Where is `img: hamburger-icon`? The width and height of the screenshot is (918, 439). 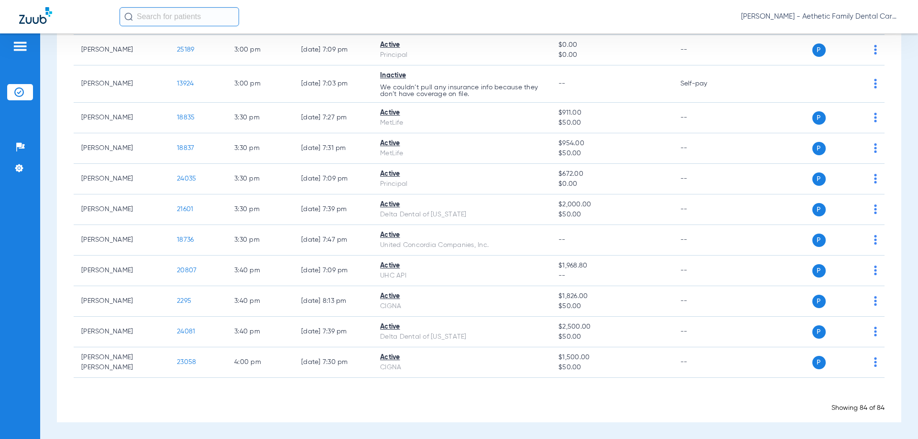
img: hamburger-icon is located at coordinates (20, 46).